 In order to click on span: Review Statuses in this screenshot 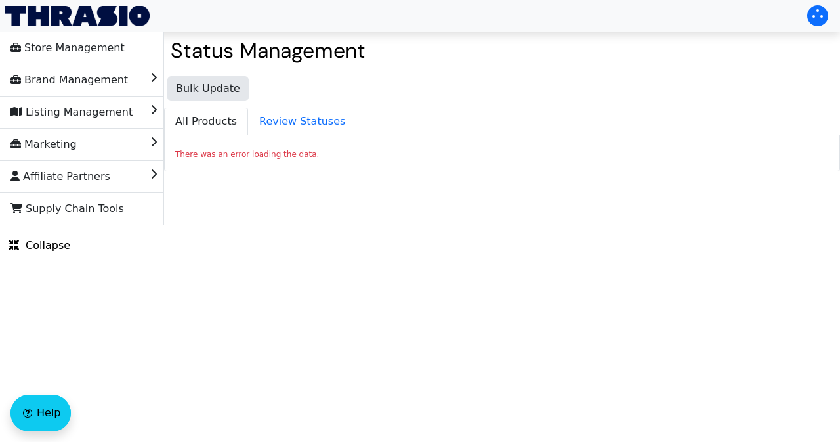, I will do `click(302, 121)`.